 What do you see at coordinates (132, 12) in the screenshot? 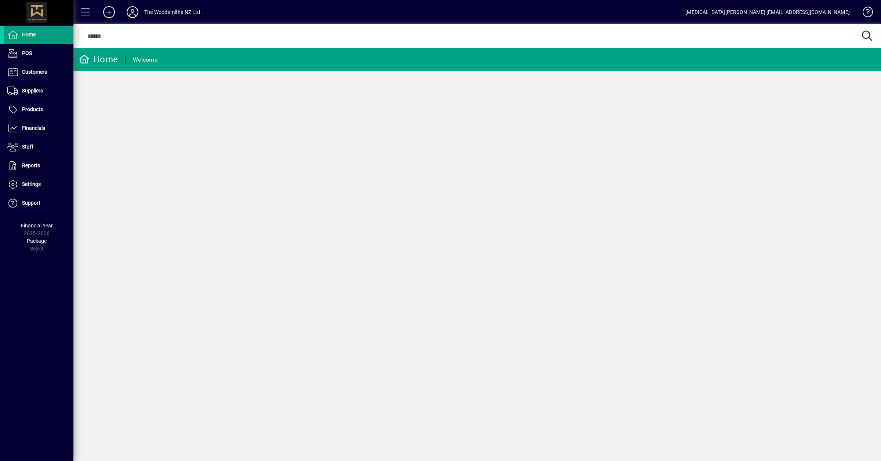
I see `button: Profile` at bounding box center [132, 12].